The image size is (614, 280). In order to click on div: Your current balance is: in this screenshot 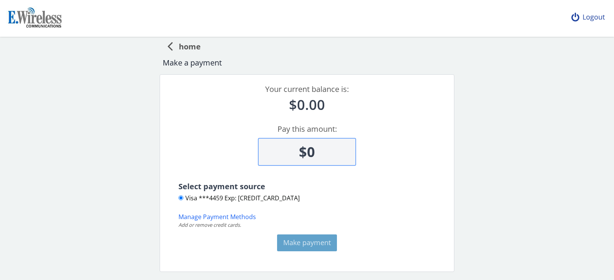, I will do `click(307, 89)`.